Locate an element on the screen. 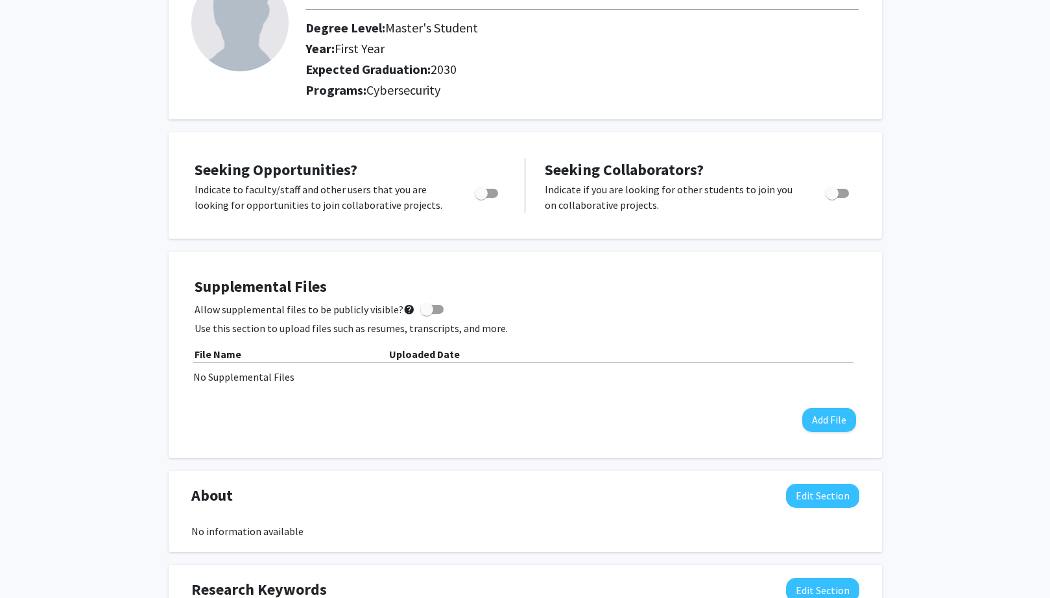 The height and width of the screenshot is (598, 1050). b: Uploaded Date is located at coordinates (424, 354).